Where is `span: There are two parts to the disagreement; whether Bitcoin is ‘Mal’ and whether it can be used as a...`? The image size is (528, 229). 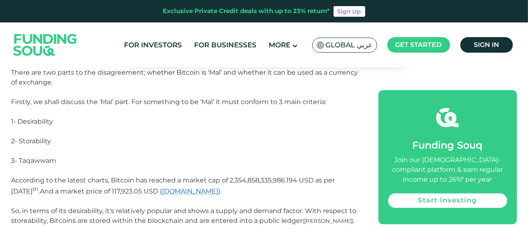 span: There are two parts to the disagreement; whether Bitcoin is ‘Mal’ and whether it can be used as a... is located at coordinates (185, 77).